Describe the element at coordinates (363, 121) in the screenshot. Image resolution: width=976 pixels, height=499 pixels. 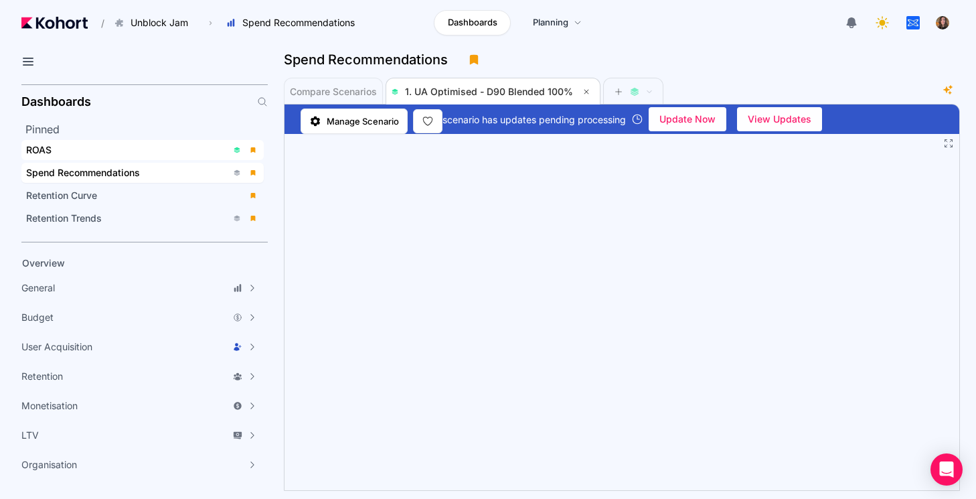
I see `span: Manage Scenario` at that location.